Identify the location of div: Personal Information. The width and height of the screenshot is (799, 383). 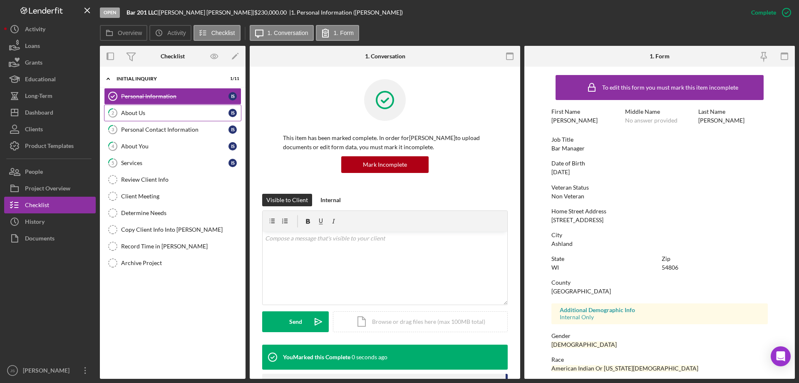
(175, 96).